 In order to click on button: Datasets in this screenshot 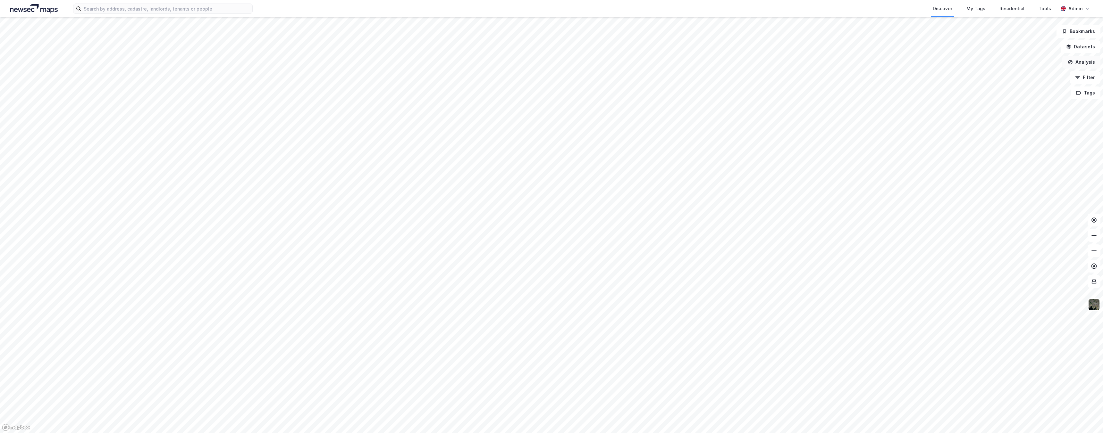, I will do `click(1080, 47)`.